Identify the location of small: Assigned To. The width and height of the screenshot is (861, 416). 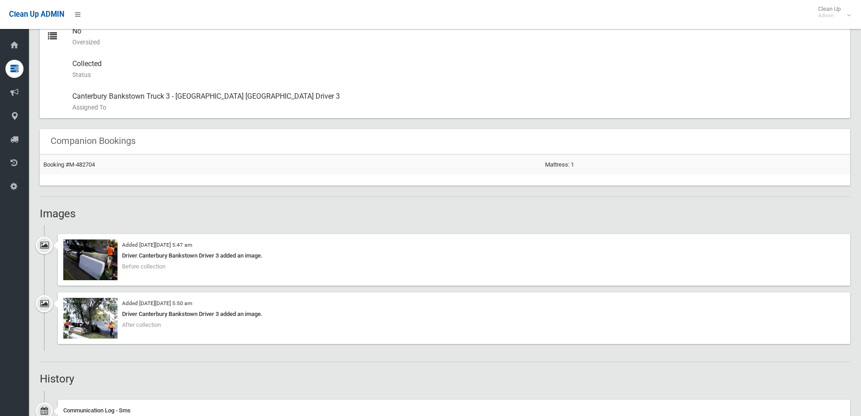
(458, 107).